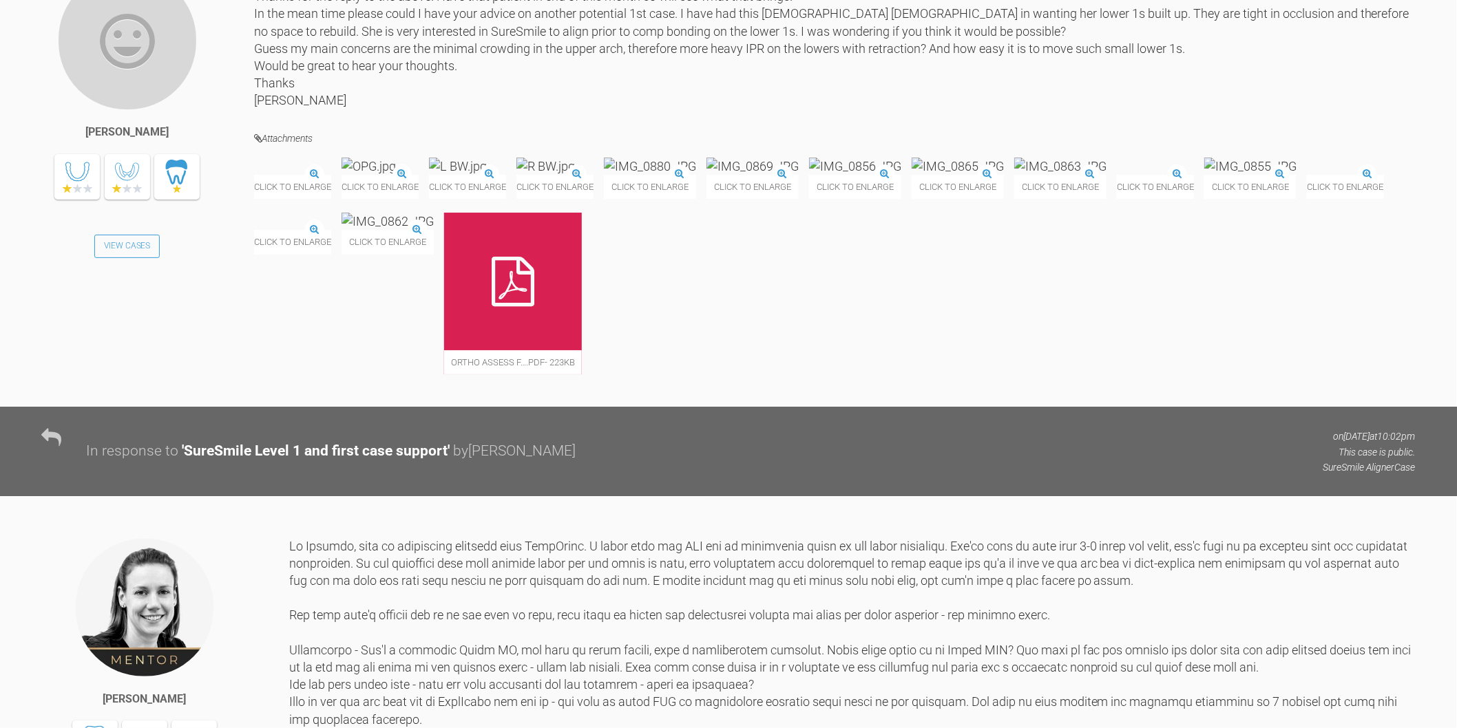 The width and height of the screenshot is (1457, 728). Describe the element at coordinates (145, 608) in the screenshot. I see `img: Kelly Toft` at that location.